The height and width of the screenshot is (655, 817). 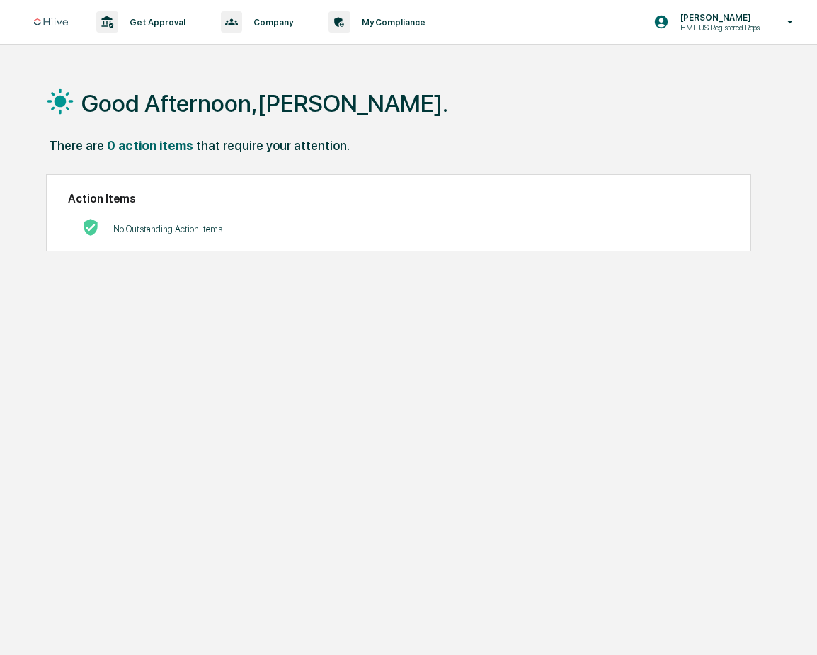 What do you see at coordinates (398, 198) in the screenshot?
I see `h2: Action Items` at bounding box center [398, 198].